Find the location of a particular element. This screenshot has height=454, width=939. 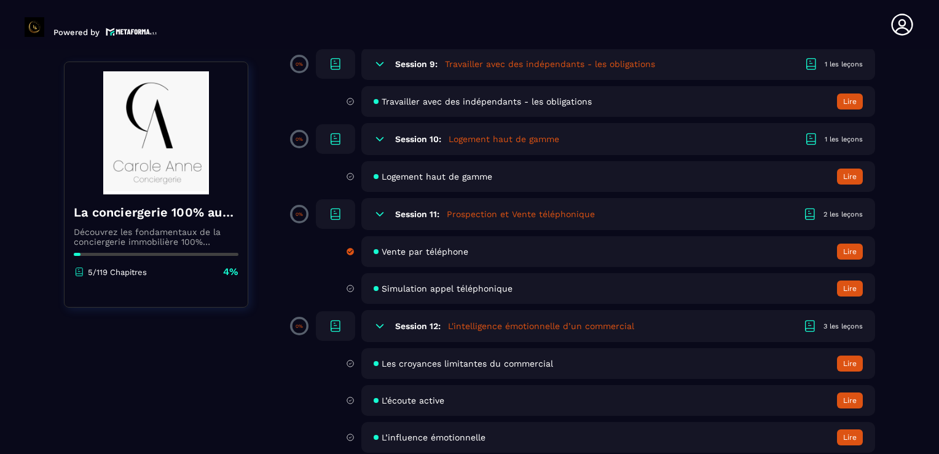

span: Travailler avec des indépendants - les obligations is located at coordinates (487, 101).